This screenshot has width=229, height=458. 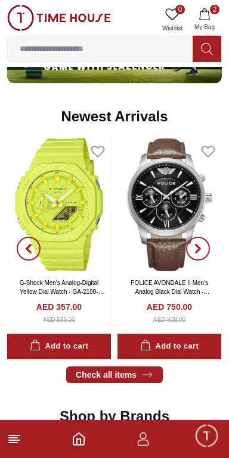 What do you see at coordinates (204, 20) in the screenshot?
I see `button: 2My Bag` at bounding box center [204, 20].